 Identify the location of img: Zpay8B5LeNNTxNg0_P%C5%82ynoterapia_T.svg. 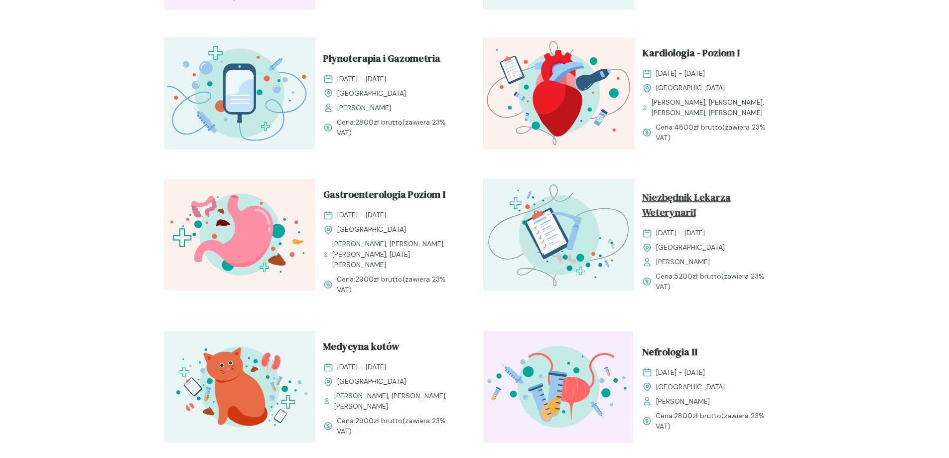
(240, 93).